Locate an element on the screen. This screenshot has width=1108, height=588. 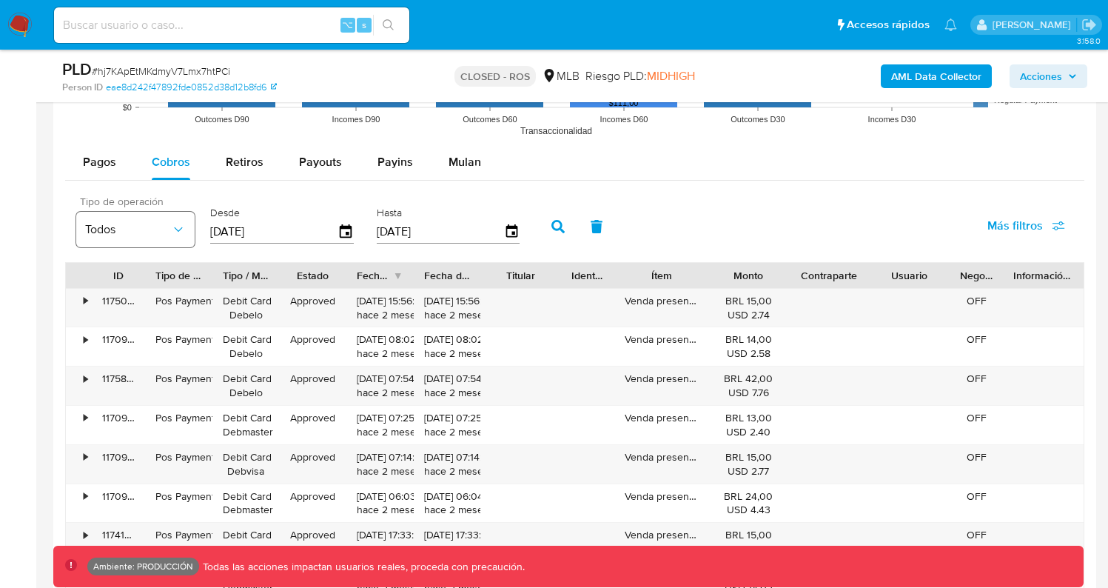
span: Accesos rápidos is located at coordinates (888, 24).